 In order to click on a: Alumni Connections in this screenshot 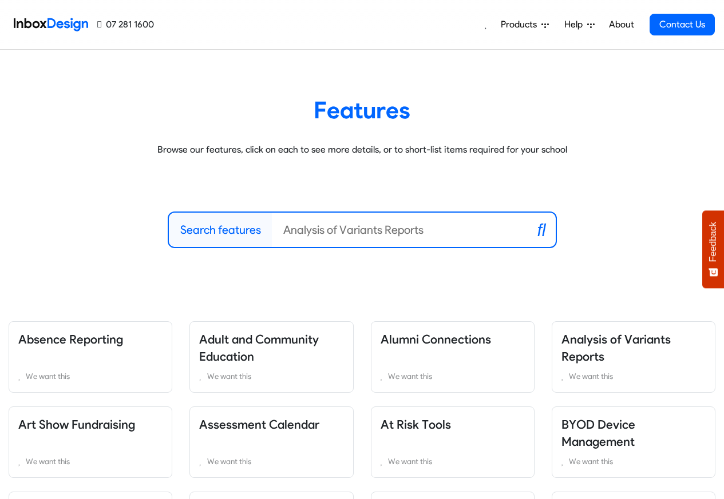, I will do `click(435, 339)`.